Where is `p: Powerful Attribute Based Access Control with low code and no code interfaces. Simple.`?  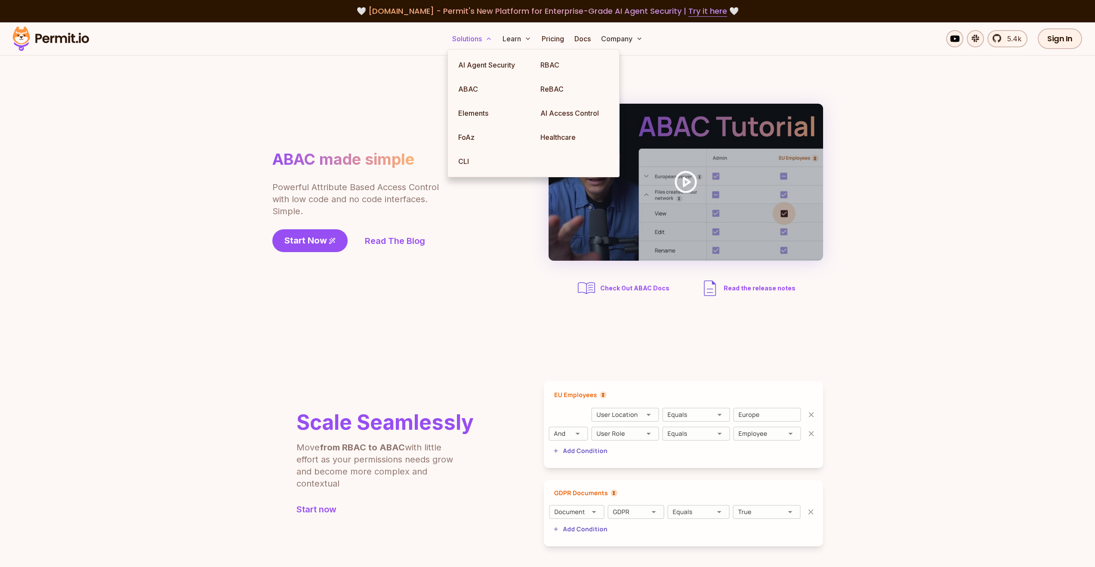
p: Powerful Attribute Based Access Control with low code and no code interfaces. Simple. is located at coordinates (356, 199).